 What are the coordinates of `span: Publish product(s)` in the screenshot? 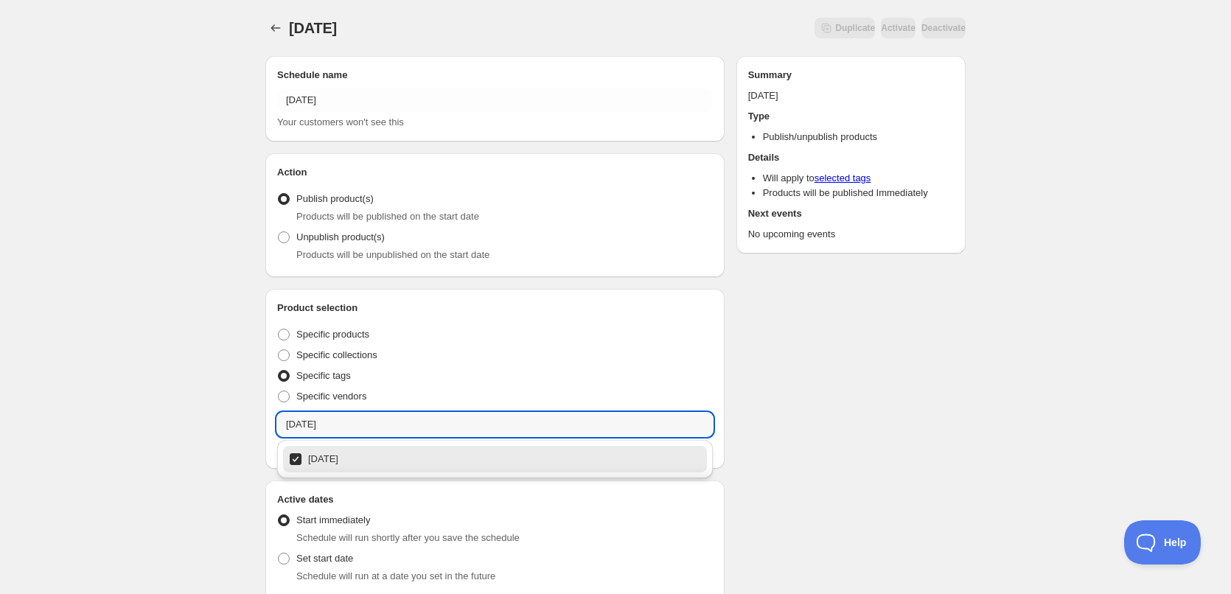 It's located at (335, 198).